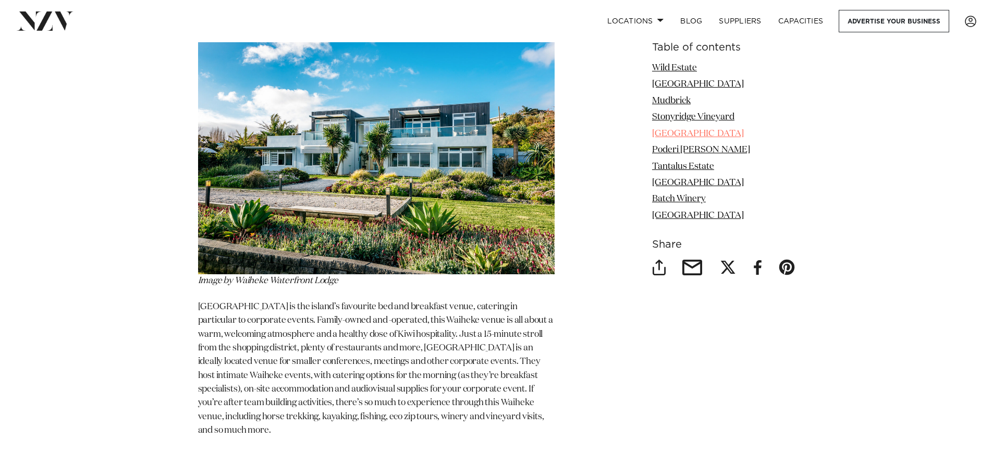 This screenshot has width=993, height=475. What do you see at coordinates (693, 117) in the screenshot?
I see `a: Stonyridge Vineyard` at bounding box center [693, 117].